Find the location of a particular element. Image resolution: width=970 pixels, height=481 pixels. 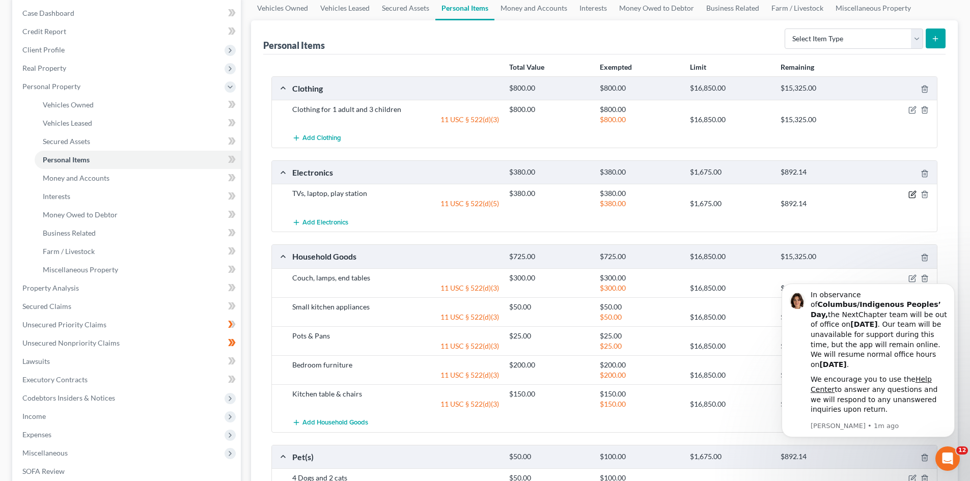

a: Farm / Livestock is located at coordinates (137, 252).